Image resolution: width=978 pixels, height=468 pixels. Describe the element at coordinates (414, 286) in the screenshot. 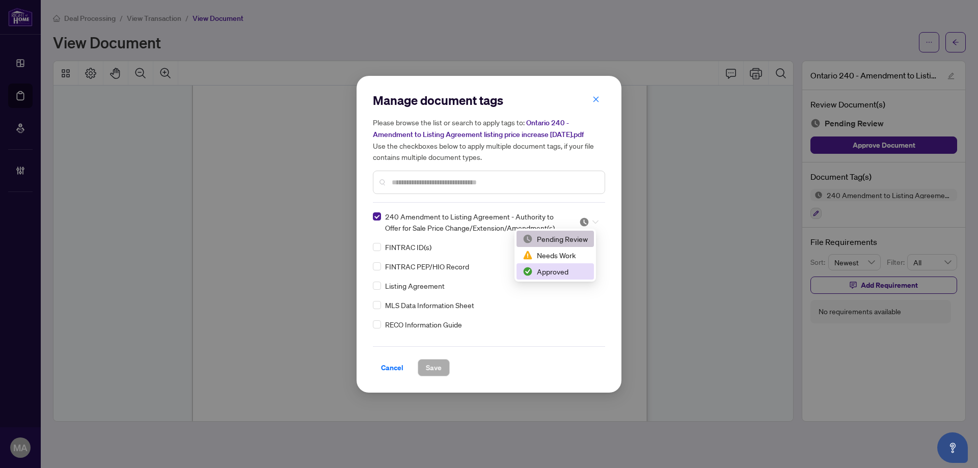

I see `span: Listing Agreement` at that location.